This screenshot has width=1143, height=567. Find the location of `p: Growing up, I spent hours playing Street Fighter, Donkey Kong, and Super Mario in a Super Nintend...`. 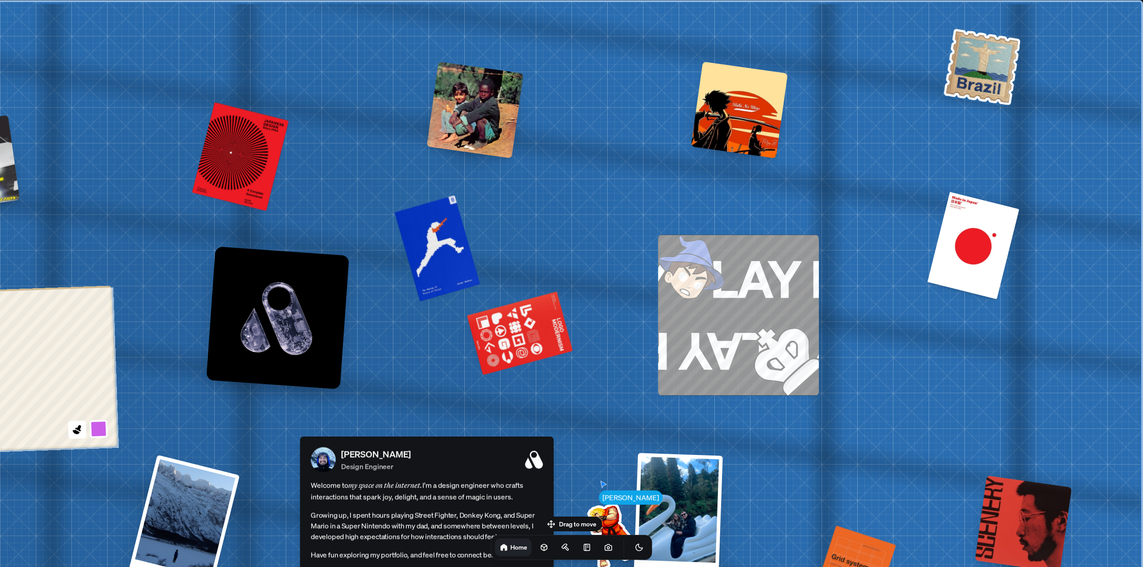

p: Growing up, I spent hours playing Street Fighter, Donkey Kong, and Super Mario in a Super Nintend... is located at coordinates (427, 526).